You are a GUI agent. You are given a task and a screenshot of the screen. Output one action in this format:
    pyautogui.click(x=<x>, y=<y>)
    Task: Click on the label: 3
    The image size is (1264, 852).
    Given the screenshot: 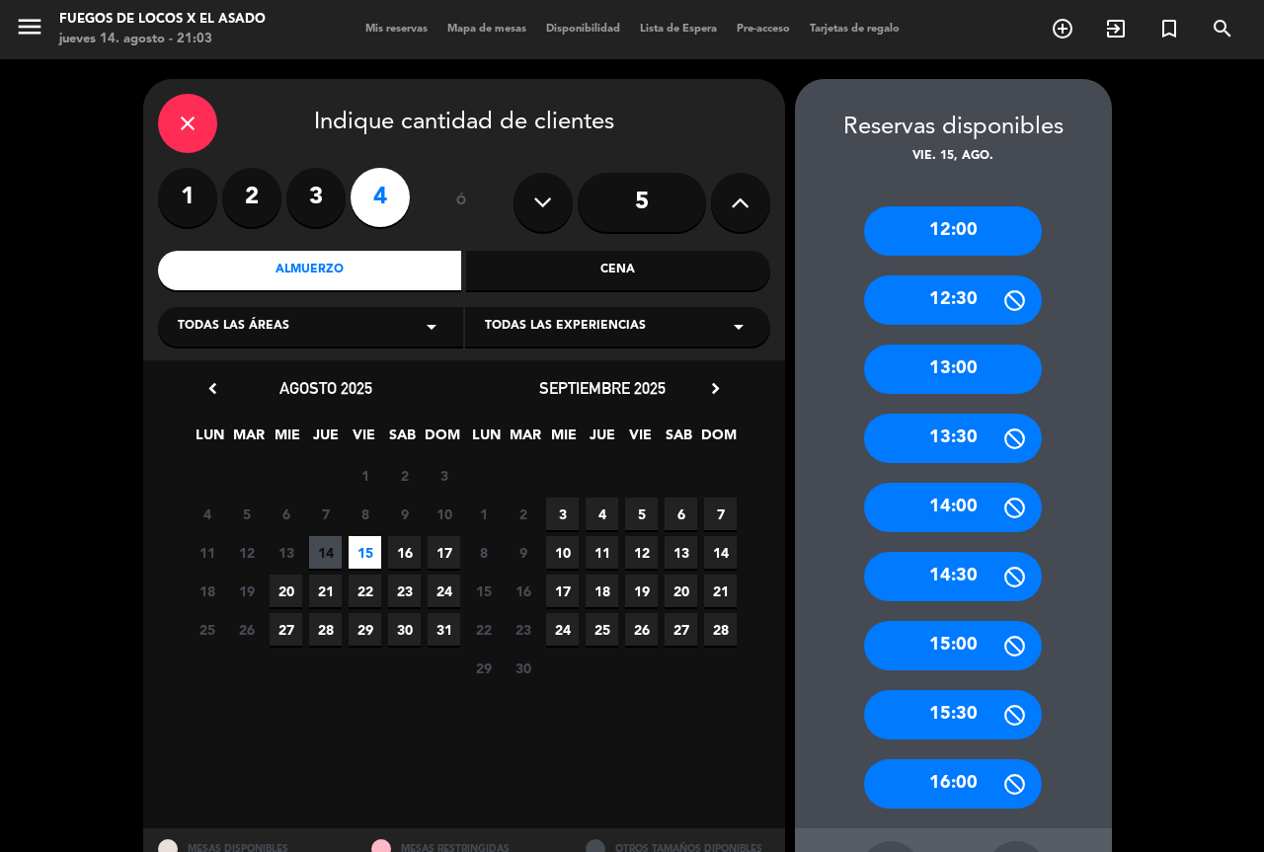 What is the action you would take?
    pyautogui.click(x=316, y=197)
    